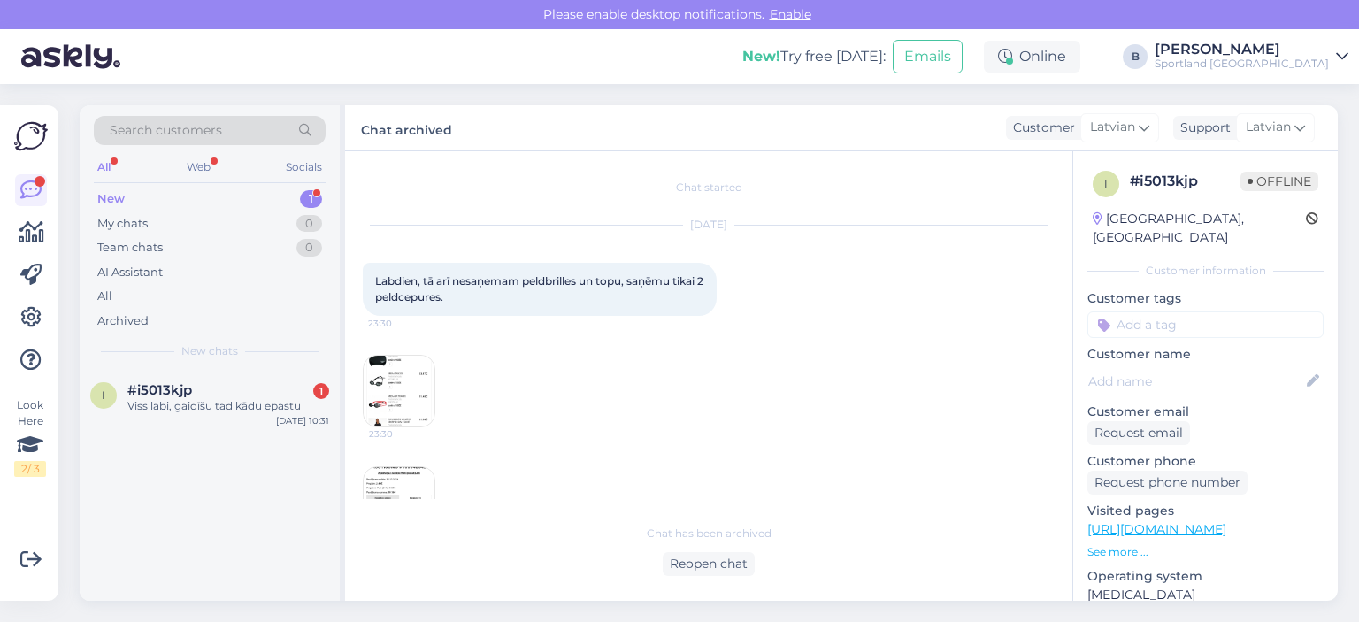 The width and height of the screenshot is (1359, 622). Describe the element at coordinates (1205, 411) in the screenshot. I see `p: Customer email` at that location.